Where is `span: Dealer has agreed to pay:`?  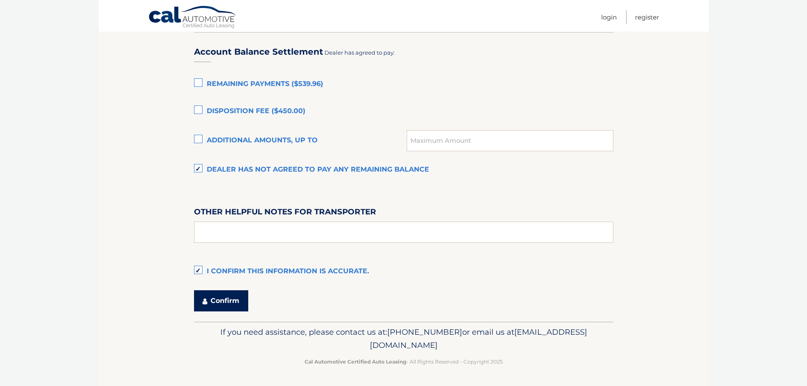 span: Dealer has agreed to pay: is located at coordinates (359, 53).